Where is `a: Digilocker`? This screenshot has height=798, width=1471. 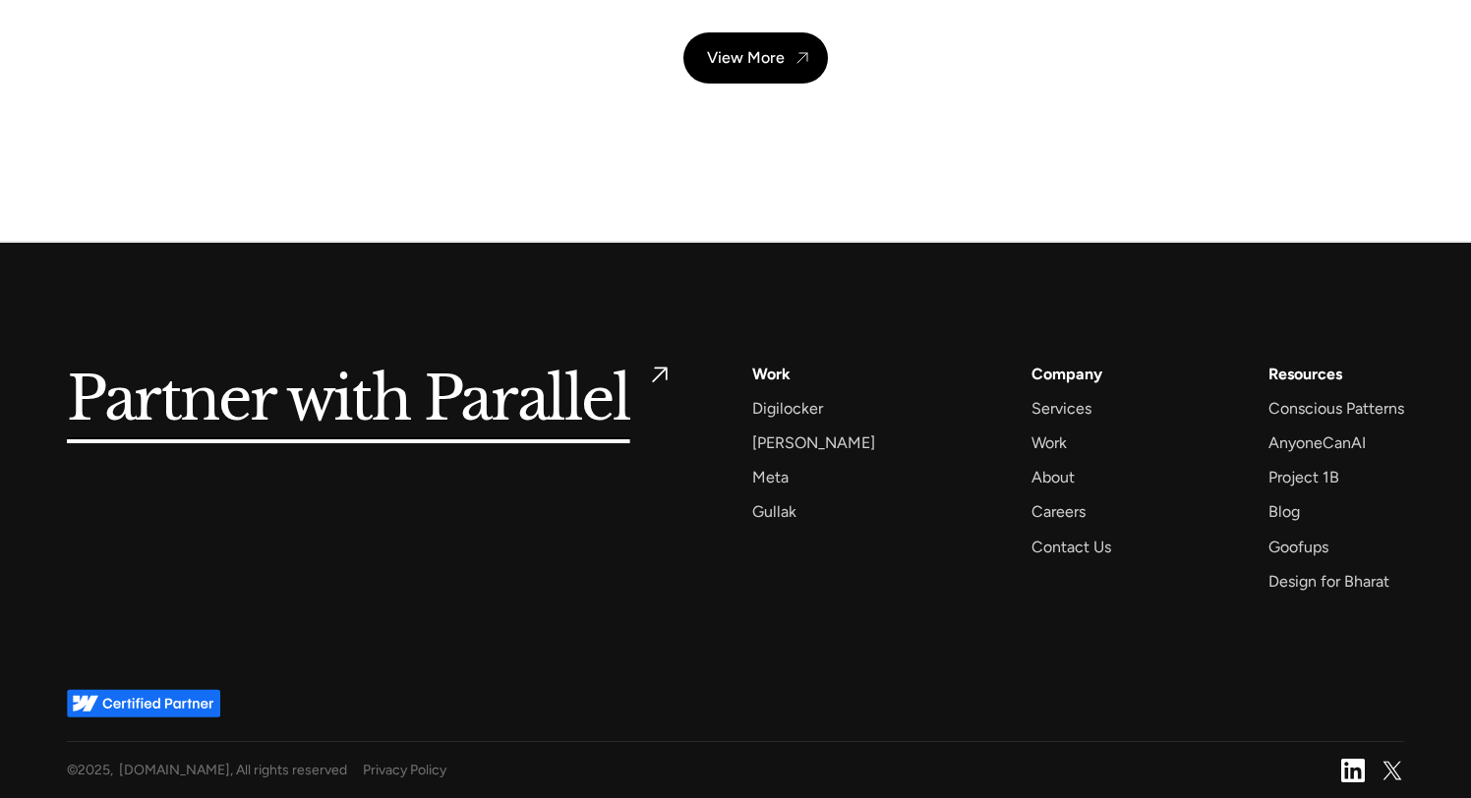 a: Digilocker is located at coordinates (788, 408).